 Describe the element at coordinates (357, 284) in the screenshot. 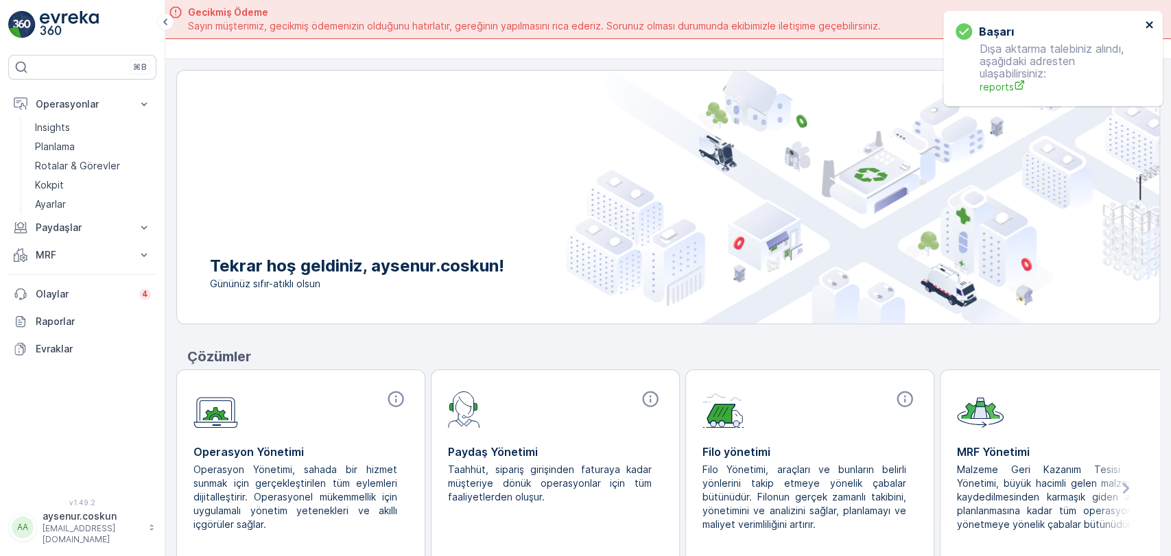

I see `span: Gününüz sıfır-atıklı olsun` at that location.